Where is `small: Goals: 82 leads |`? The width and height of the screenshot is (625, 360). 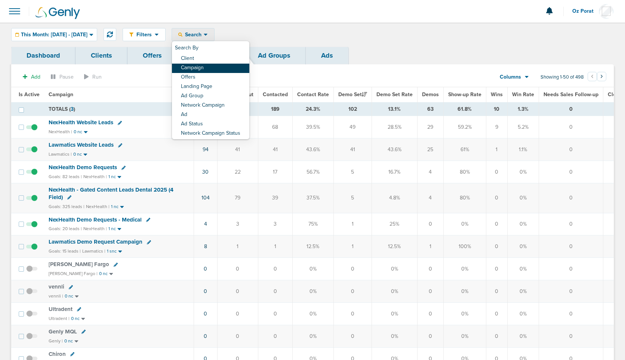 small: Goals: 82 leads | is located at coordinates (65, 176).